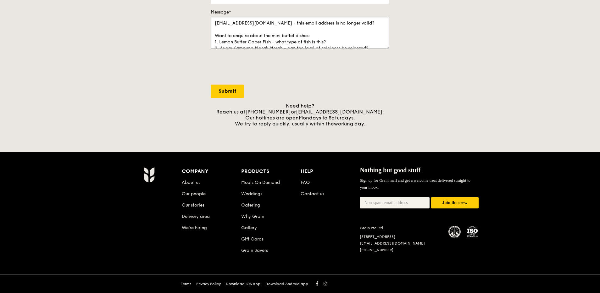 This screenshot has width=600, height=293. What do you see at coordinates (191, 182) in the screenshot?
I see `a: About us` at bounding box center [191, 182].